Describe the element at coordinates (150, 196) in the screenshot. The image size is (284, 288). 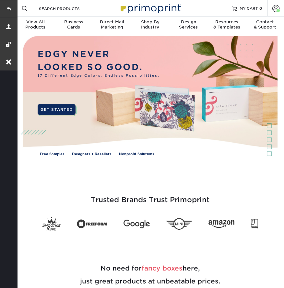
I see `h3: Trusted Brands Trust Primoprint` at that location.